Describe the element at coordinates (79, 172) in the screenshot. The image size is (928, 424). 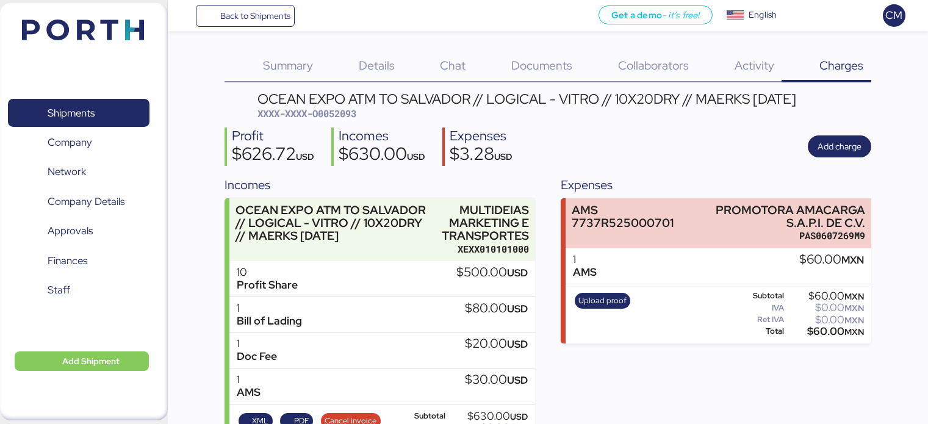
I see `a: Network` at that location.